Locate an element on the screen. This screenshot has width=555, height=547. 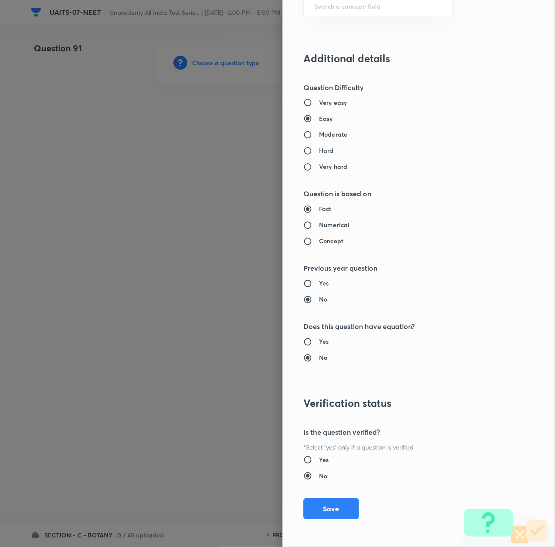
h5: Question Difficulty is located at coordinates (404, 87).